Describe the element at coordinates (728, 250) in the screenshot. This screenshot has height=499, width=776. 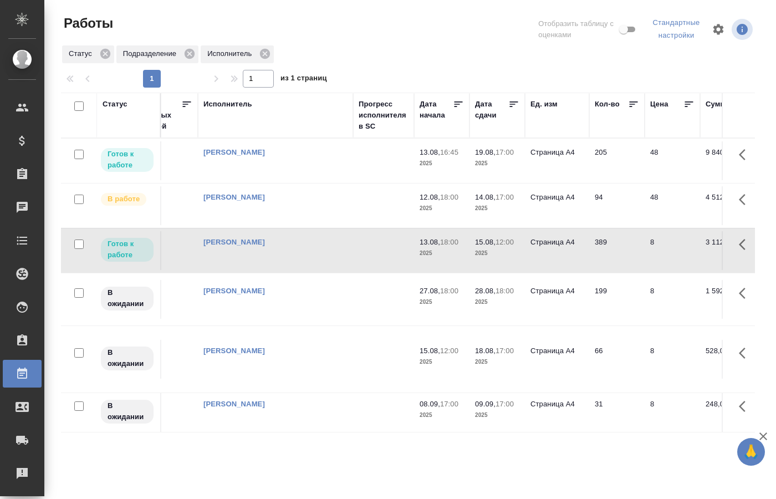
I see `td: 3 112,00 ₽` at that location.